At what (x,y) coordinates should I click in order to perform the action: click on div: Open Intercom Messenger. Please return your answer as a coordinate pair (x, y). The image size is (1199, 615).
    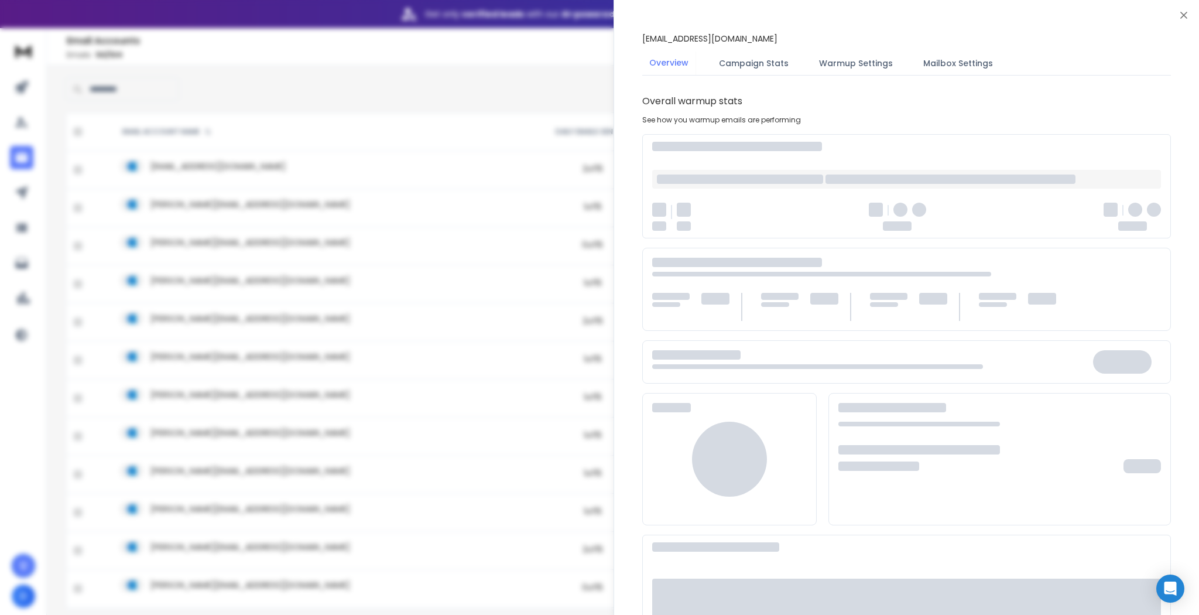
    Looking at the image, I should click on (1171, 589).